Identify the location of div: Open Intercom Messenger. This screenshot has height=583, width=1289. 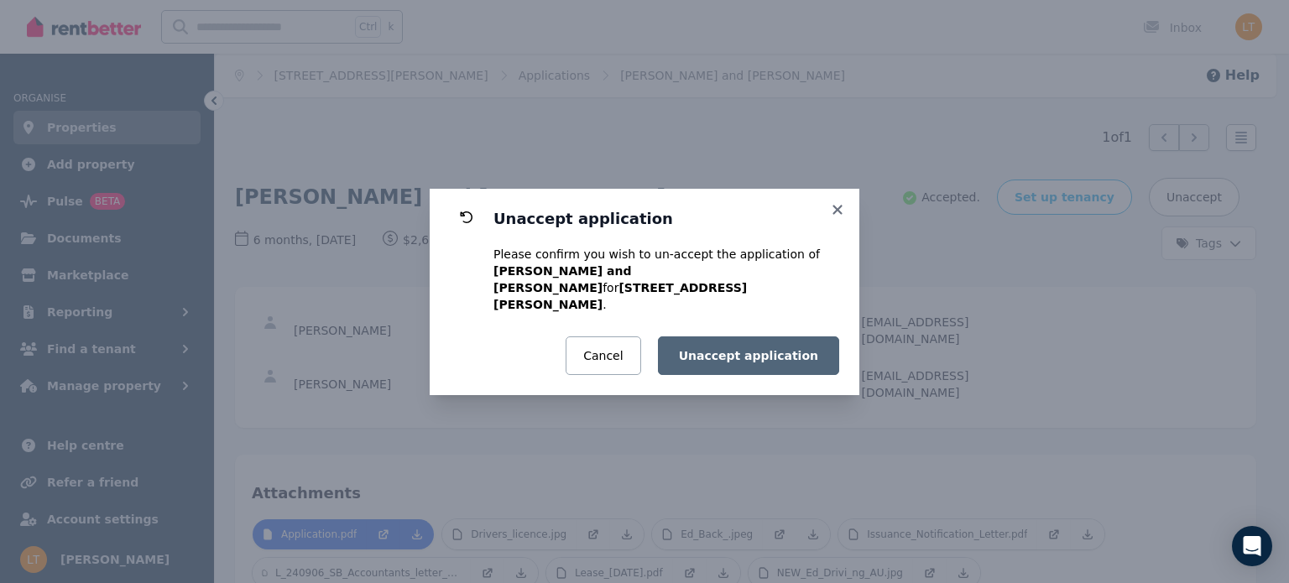
(1252, 546).